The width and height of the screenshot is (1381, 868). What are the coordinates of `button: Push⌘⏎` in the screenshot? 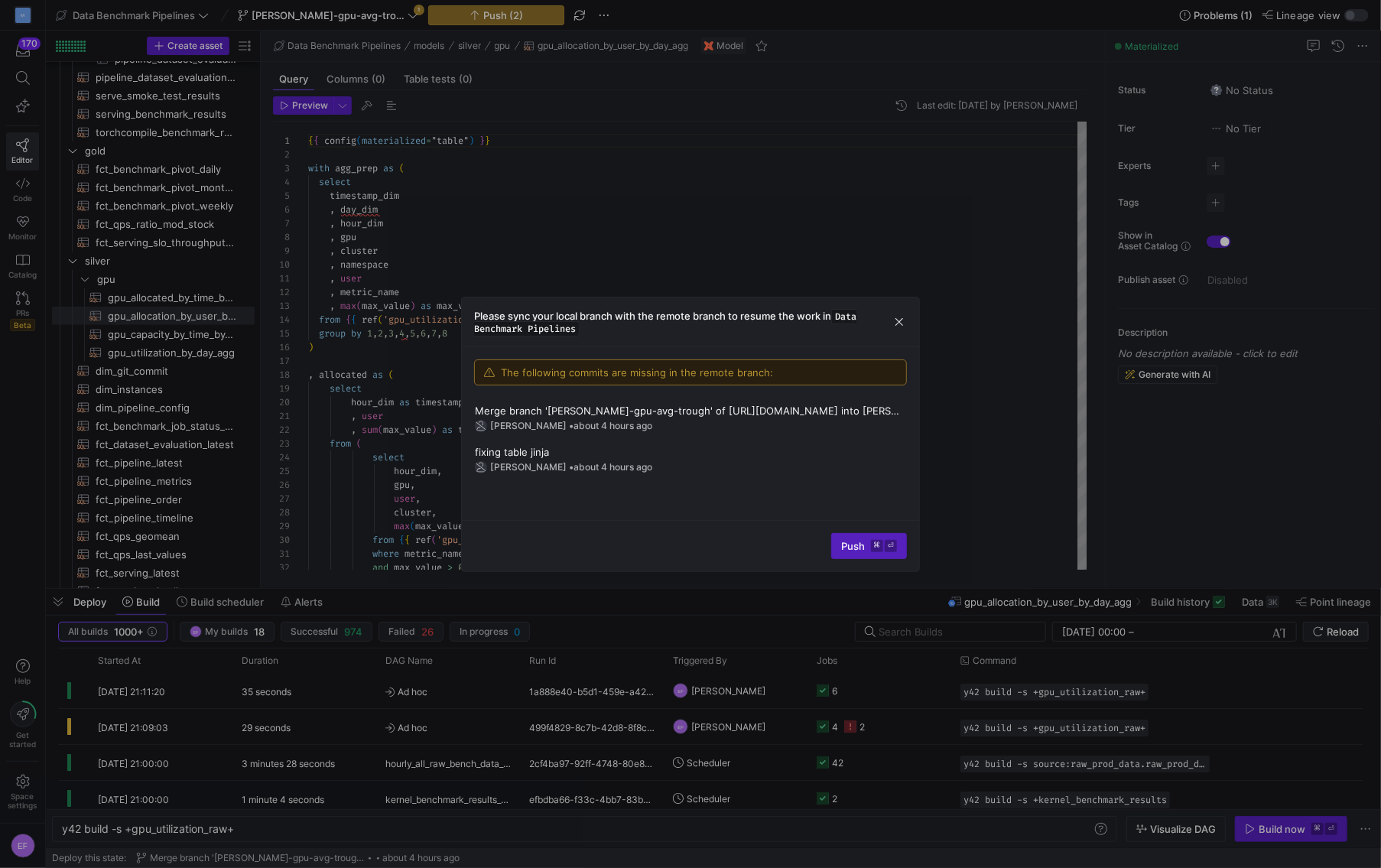 It's located at (868, 546).